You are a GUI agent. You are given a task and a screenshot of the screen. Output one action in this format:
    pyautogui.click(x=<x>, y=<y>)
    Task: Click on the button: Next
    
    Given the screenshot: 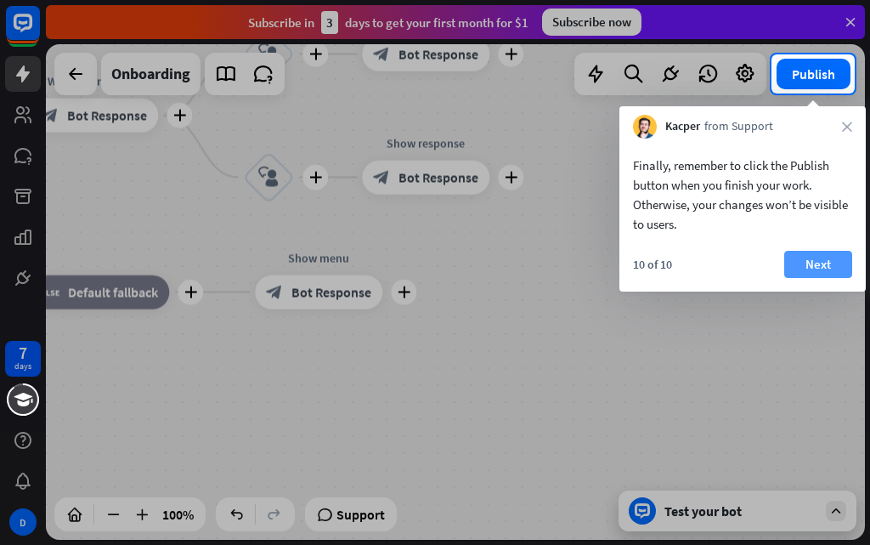 What is the action you would take?
    pyautogui.click(x=819, y=264)
    